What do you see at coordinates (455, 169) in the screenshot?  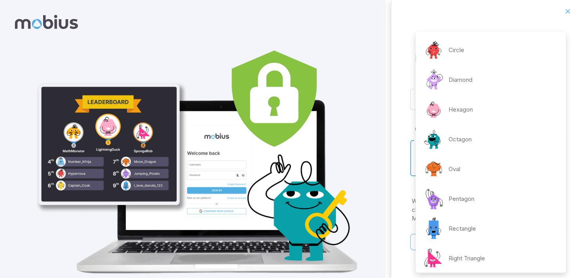 I see `p: Oval` at bounding box center [455, 169].